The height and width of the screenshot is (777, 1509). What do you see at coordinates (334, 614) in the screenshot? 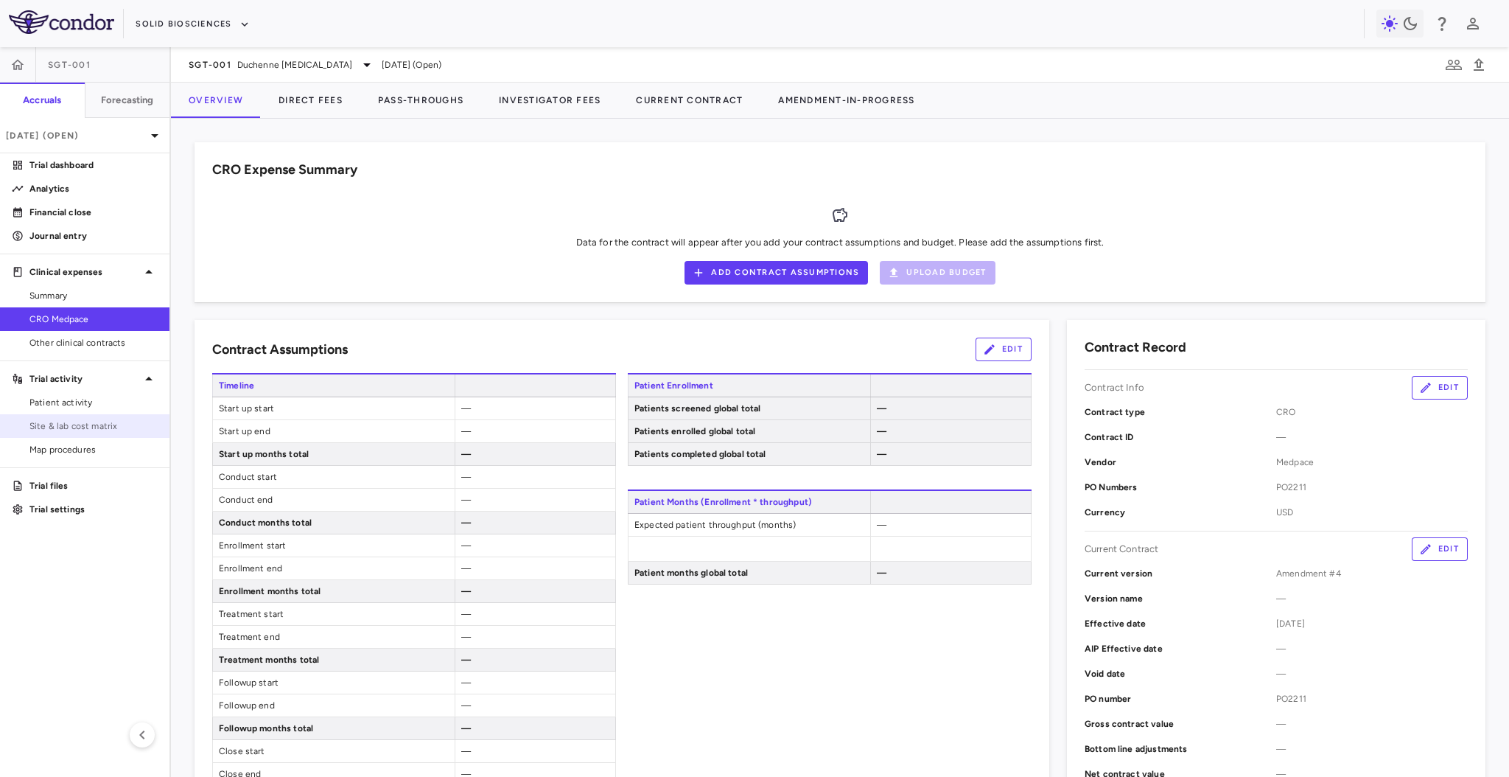
I see `span: Treatment start` at bounding box center [334, 614].